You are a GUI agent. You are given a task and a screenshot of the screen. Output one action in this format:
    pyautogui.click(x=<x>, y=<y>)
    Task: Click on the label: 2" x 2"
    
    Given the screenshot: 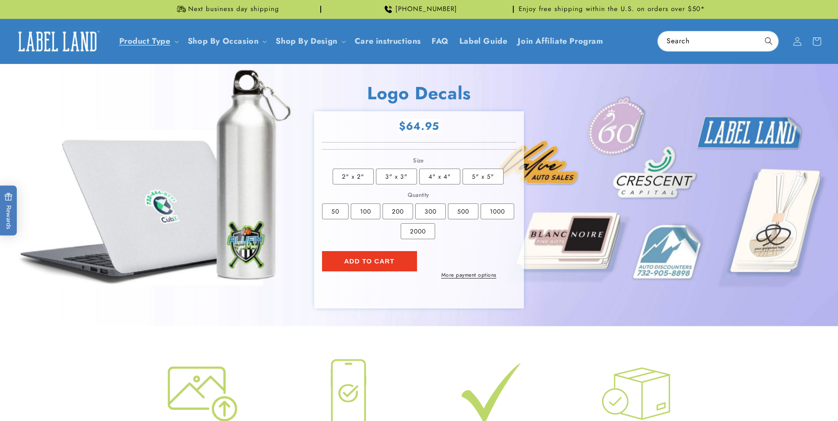 What is the action you would take?
    pyautogui.click(x=353, y=177)
    